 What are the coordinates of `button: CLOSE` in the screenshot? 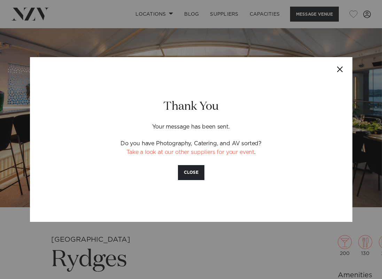 It's located at (191, 173).